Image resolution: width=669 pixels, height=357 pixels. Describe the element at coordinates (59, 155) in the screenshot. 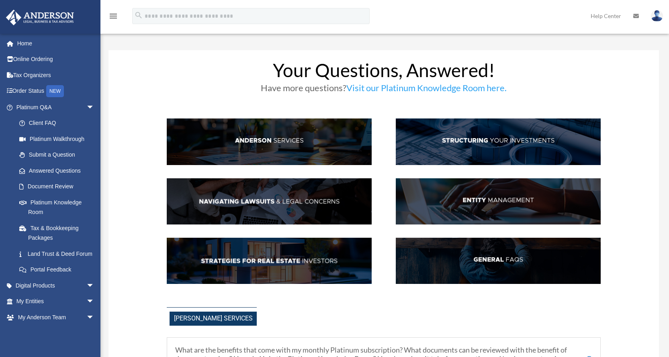

I see `a: Submit a Question` at that location.